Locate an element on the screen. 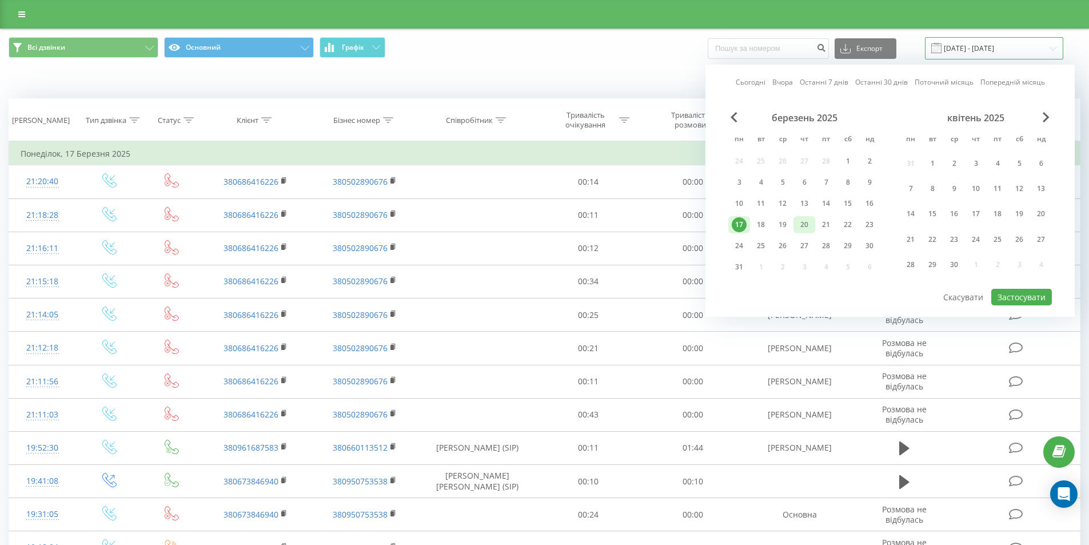  div: 19:41:08 is located at coordinates (42, 481).